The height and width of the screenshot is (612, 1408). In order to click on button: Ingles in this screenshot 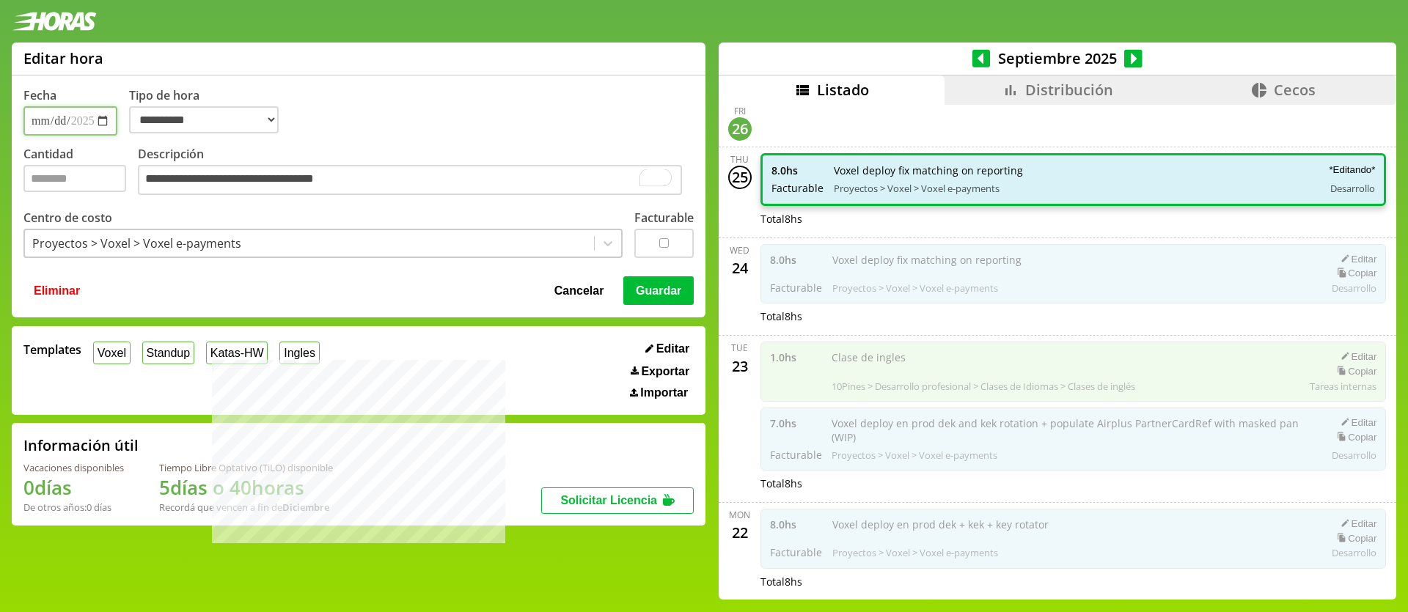, I will do `click(299, 353)`.